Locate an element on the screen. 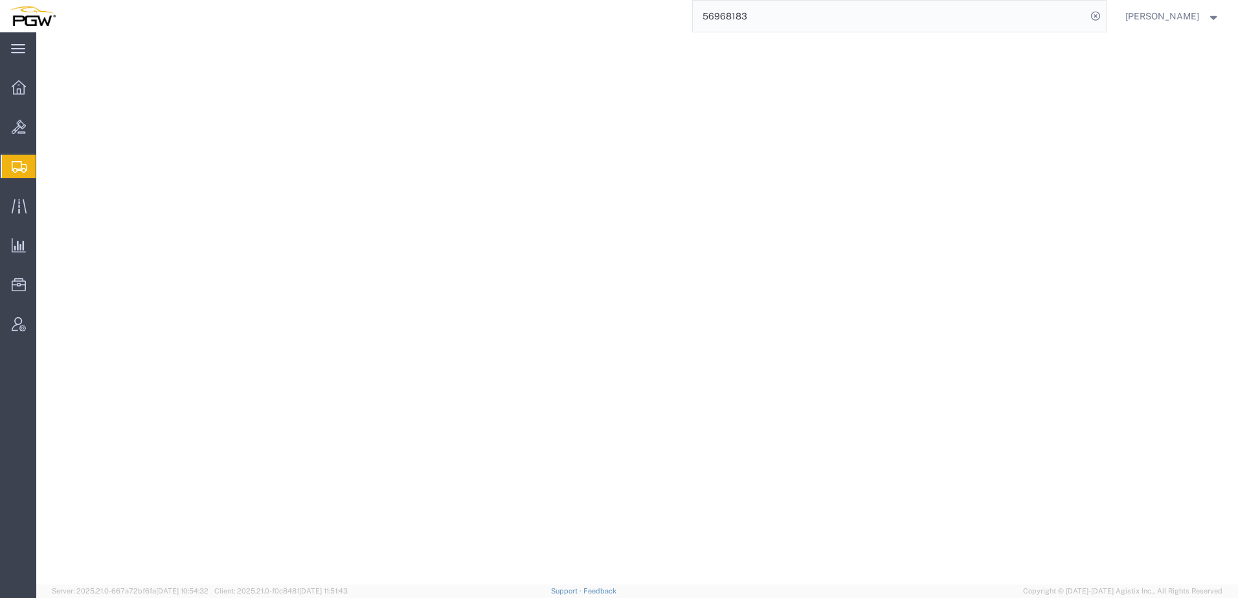 This screenshot has width=1238, height=598. a: Feedback is located at coordinates (599, 591).